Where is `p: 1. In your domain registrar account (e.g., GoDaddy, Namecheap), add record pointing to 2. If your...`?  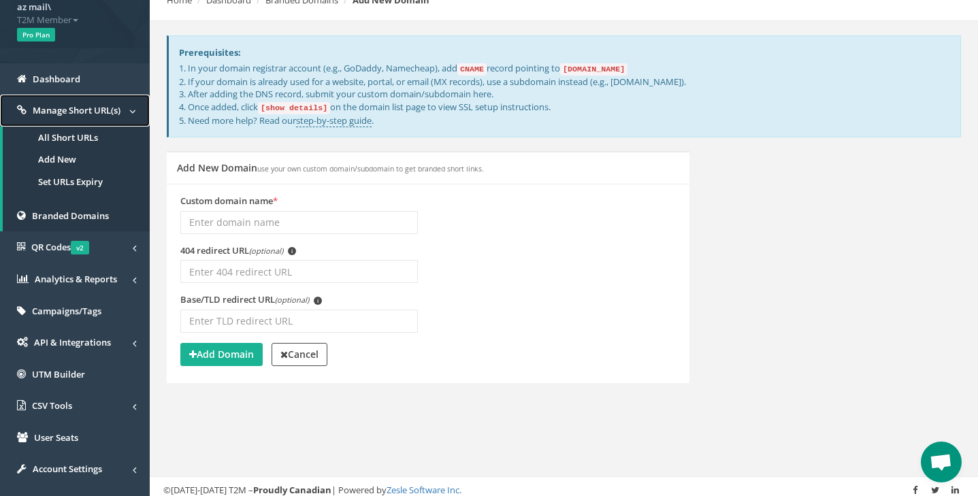
p: 1. In your domain registrar account (e.g., GoDaddy, Namecheap), add record pointing to 2. If your... is located at coordinates (564, 94).